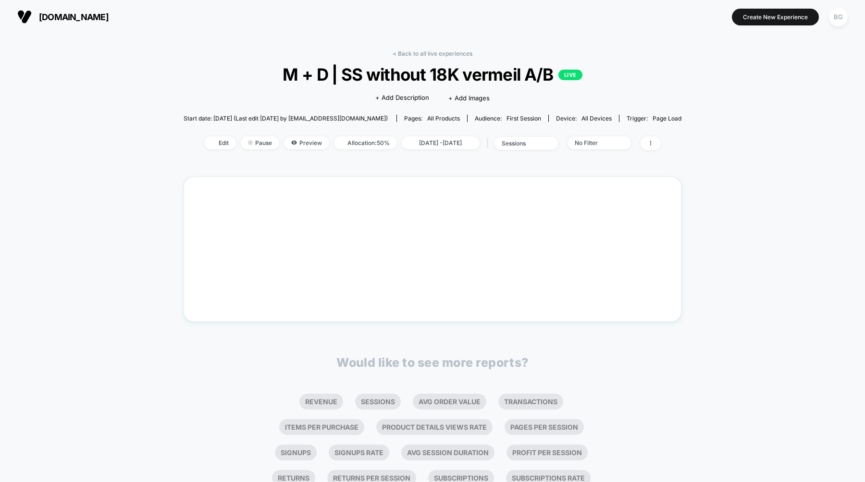  What do you see at coordinates (654, 118) in the screenshot?
I see `div: Trigger:` at bounding box center [654, 118].